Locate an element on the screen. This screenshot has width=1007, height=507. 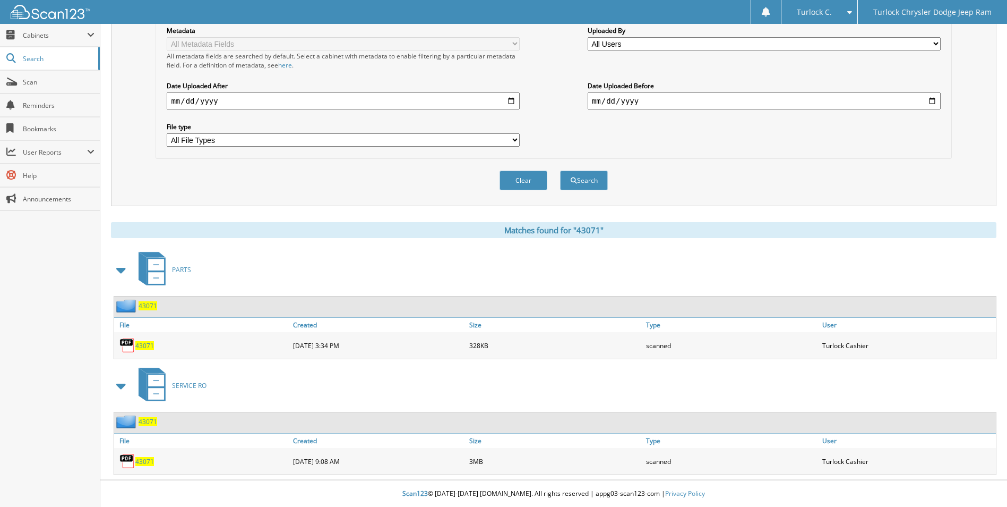
span: User Reports is located at coordinates (55, 152).